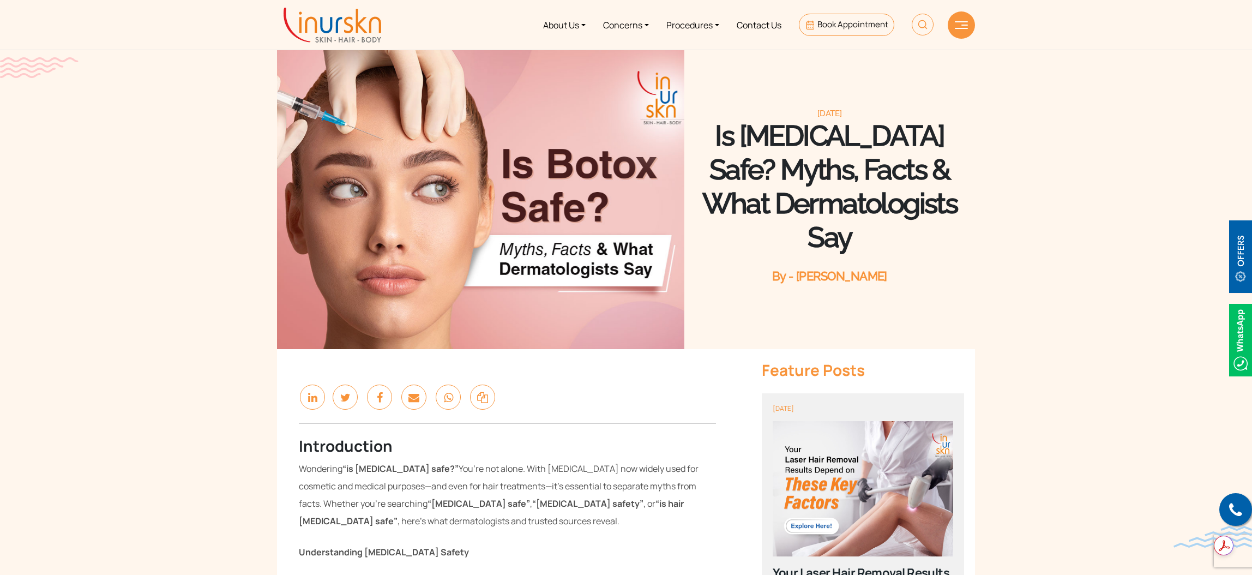 The image size is (1252, 575). What do you see at coordinates (626, 25) in the screenshot?
I see `a: Concerns` at bounding box center [626, 25].